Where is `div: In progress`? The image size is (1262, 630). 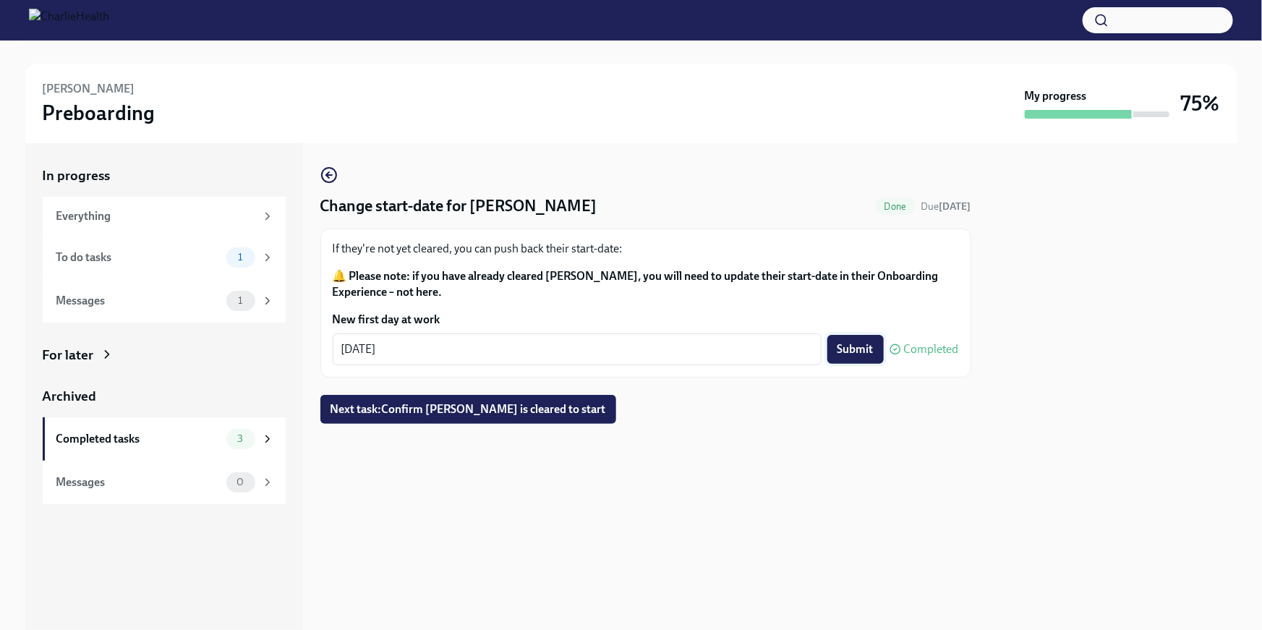 div: In progress is located at coordinates (164, 176).